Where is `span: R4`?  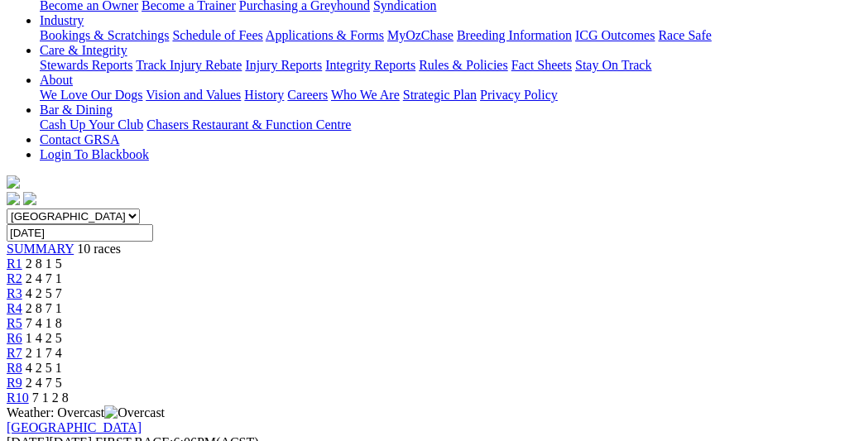 span: R4 is located at coordinates (14, 308).